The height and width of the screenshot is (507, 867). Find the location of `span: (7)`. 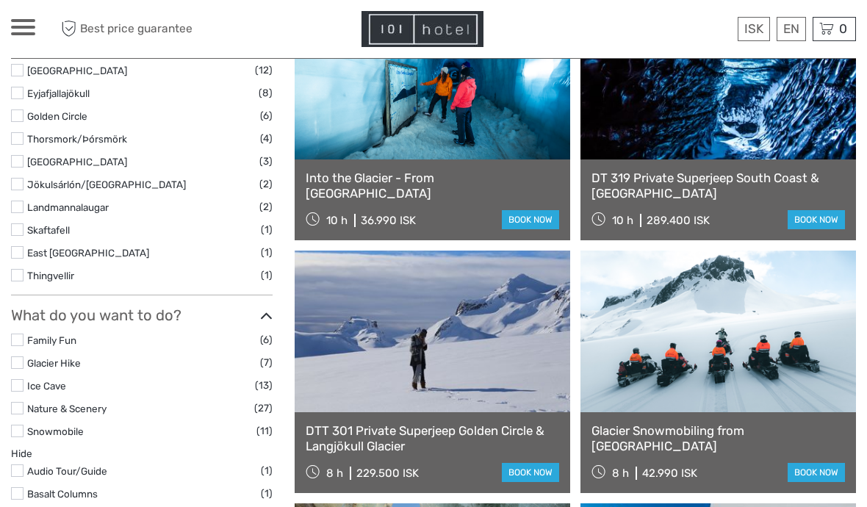

span: (7) is located at coordinates (266, 362).